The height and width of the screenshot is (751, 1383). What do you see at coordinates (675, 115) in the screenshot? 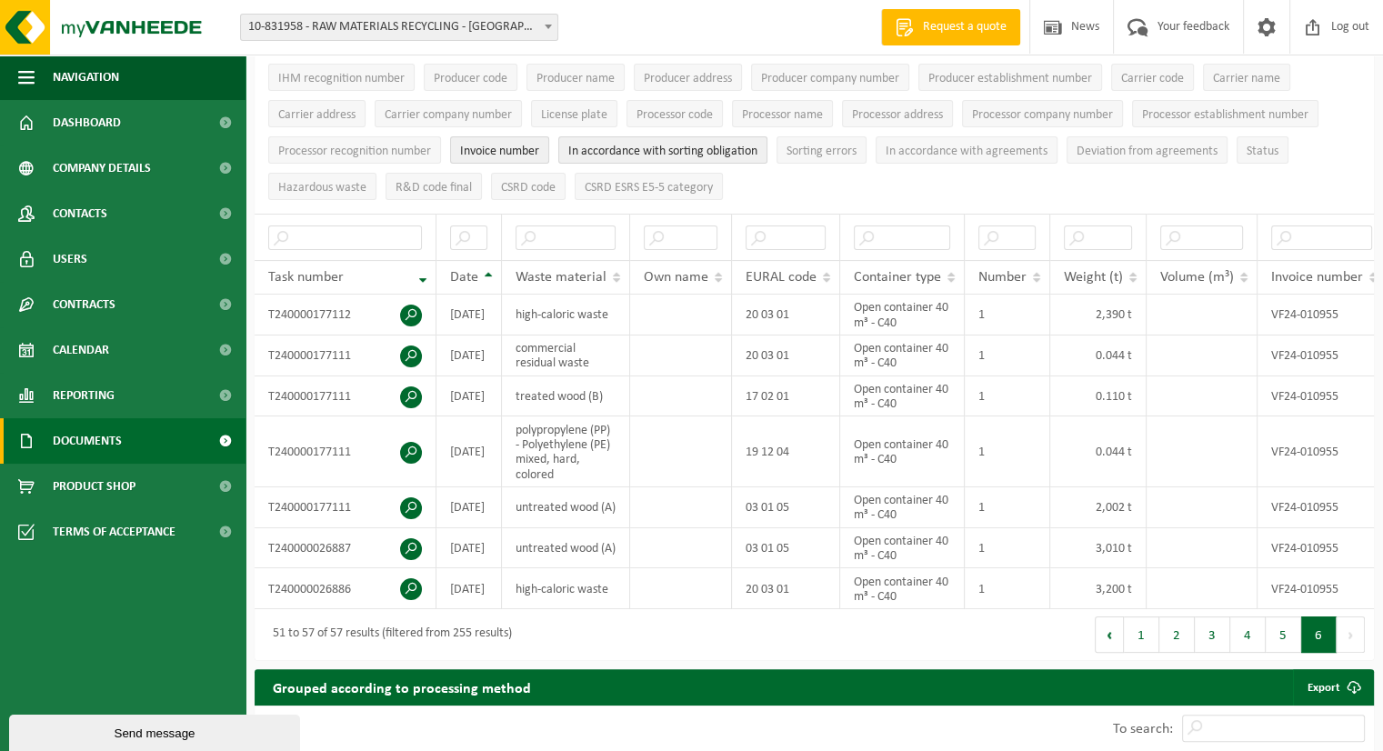
I see `font: Processor code` at bounding box center [675, 115].